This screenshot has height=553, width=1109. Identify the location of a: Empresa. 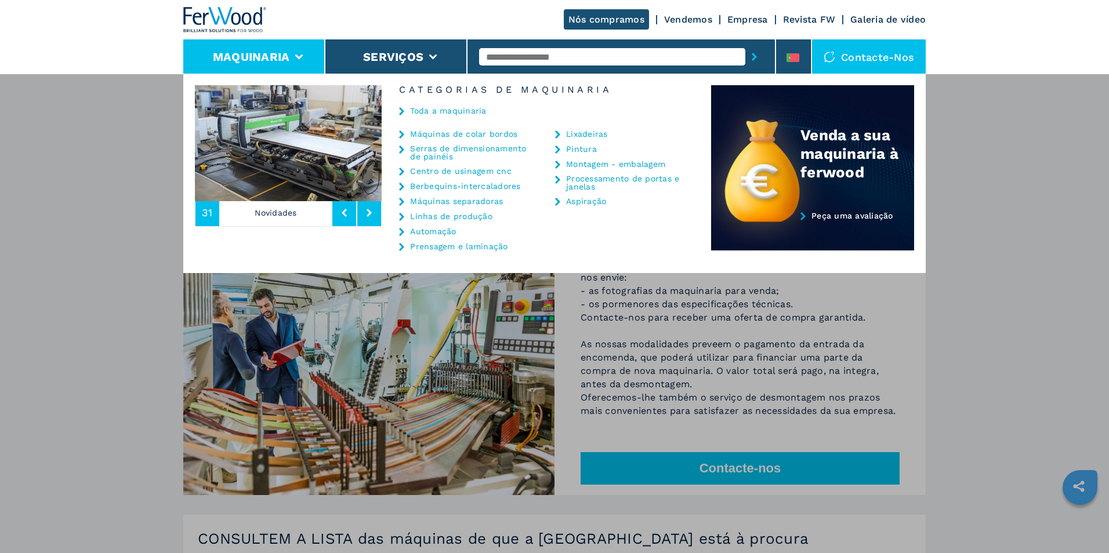
(747, 19).